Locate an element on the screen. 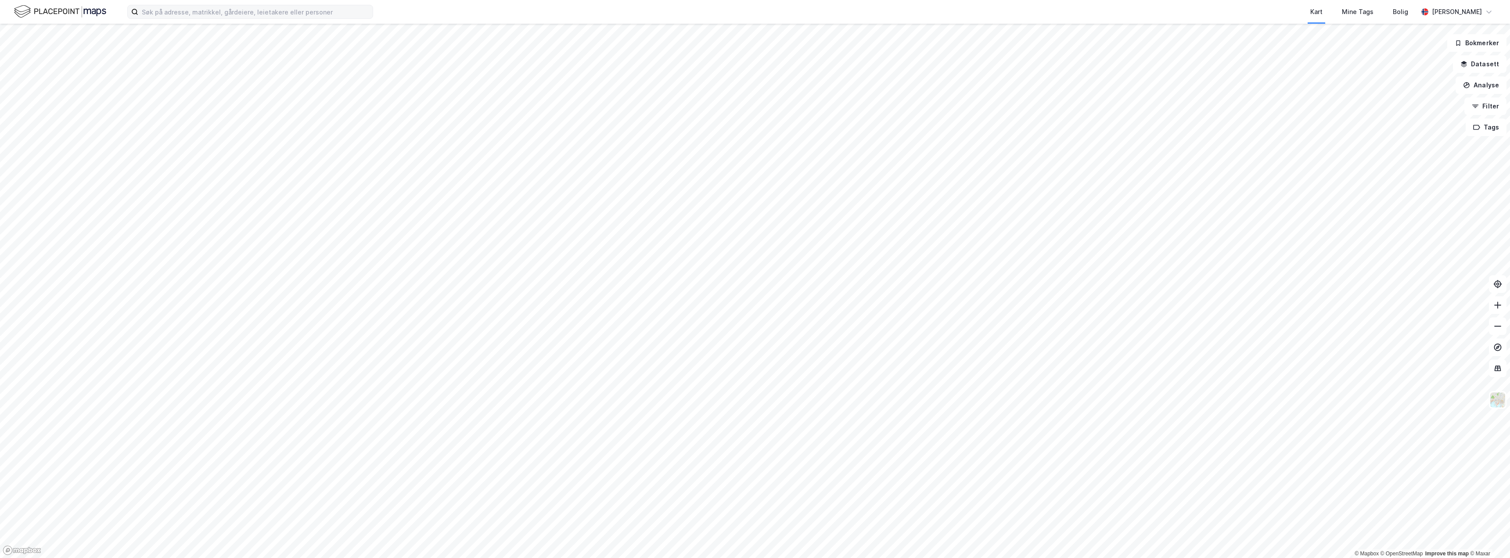 The width and height of the screenshot is (1510, 558). a: Mapbox is located at coordinates (1366, 554).